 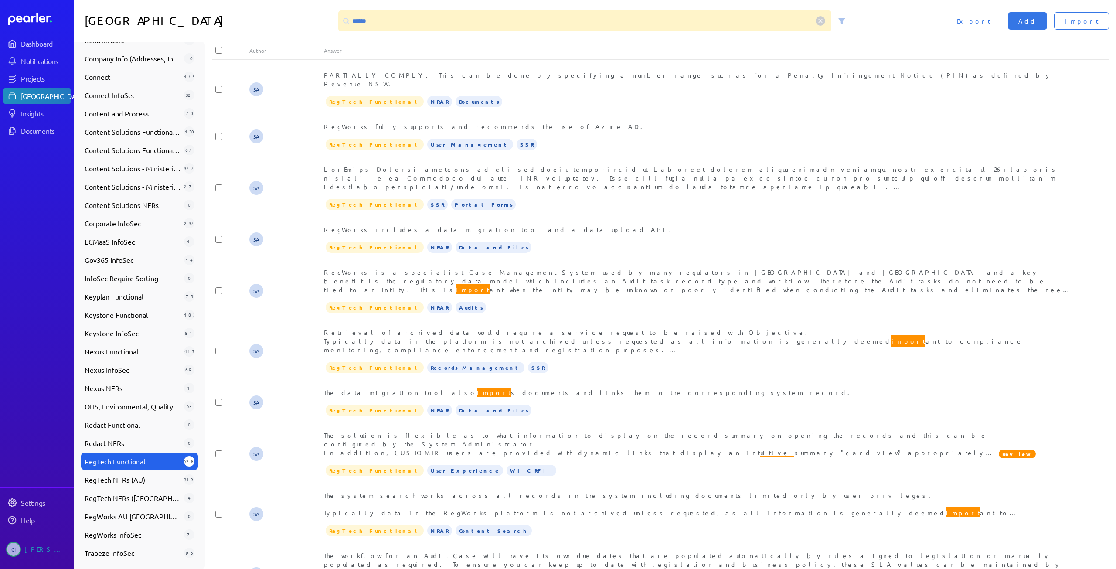 What do you see at coordinates (973, 21) in the screenshot?
I see `span: Export` at bounding box center [973, 21].